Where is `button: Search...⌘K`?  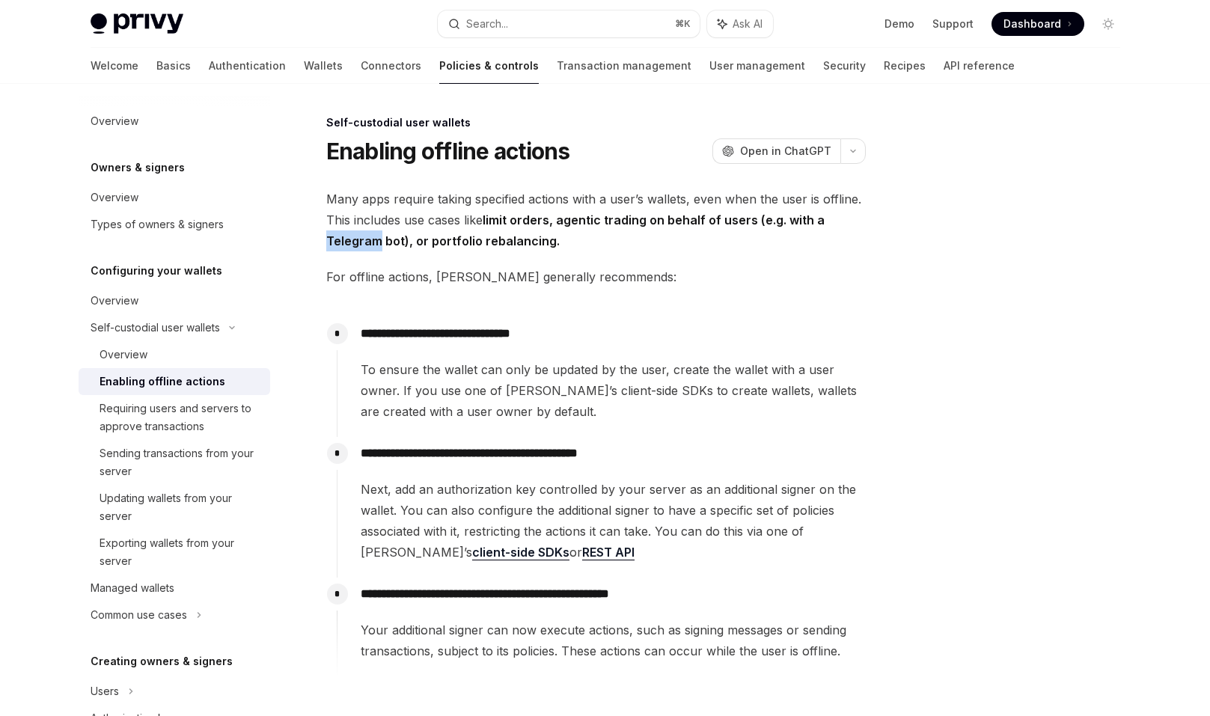 button: Search...⌘K is located at coordinates (568, 24).